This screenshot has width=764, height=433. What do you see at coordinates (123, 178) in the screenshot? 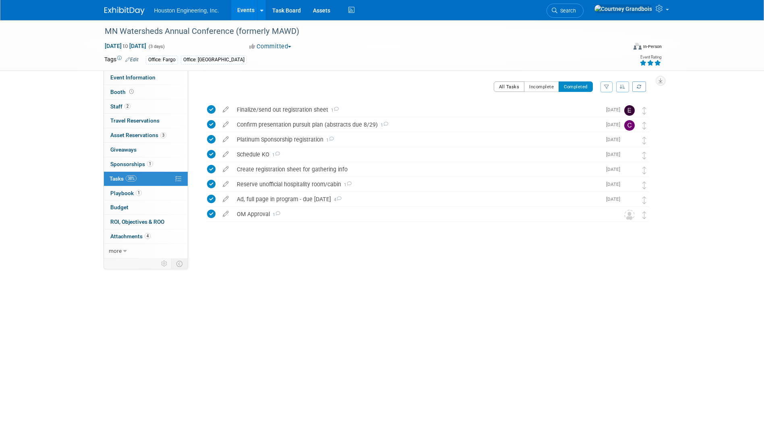
I see `span: Tasks` at bounding box center [123, 178].